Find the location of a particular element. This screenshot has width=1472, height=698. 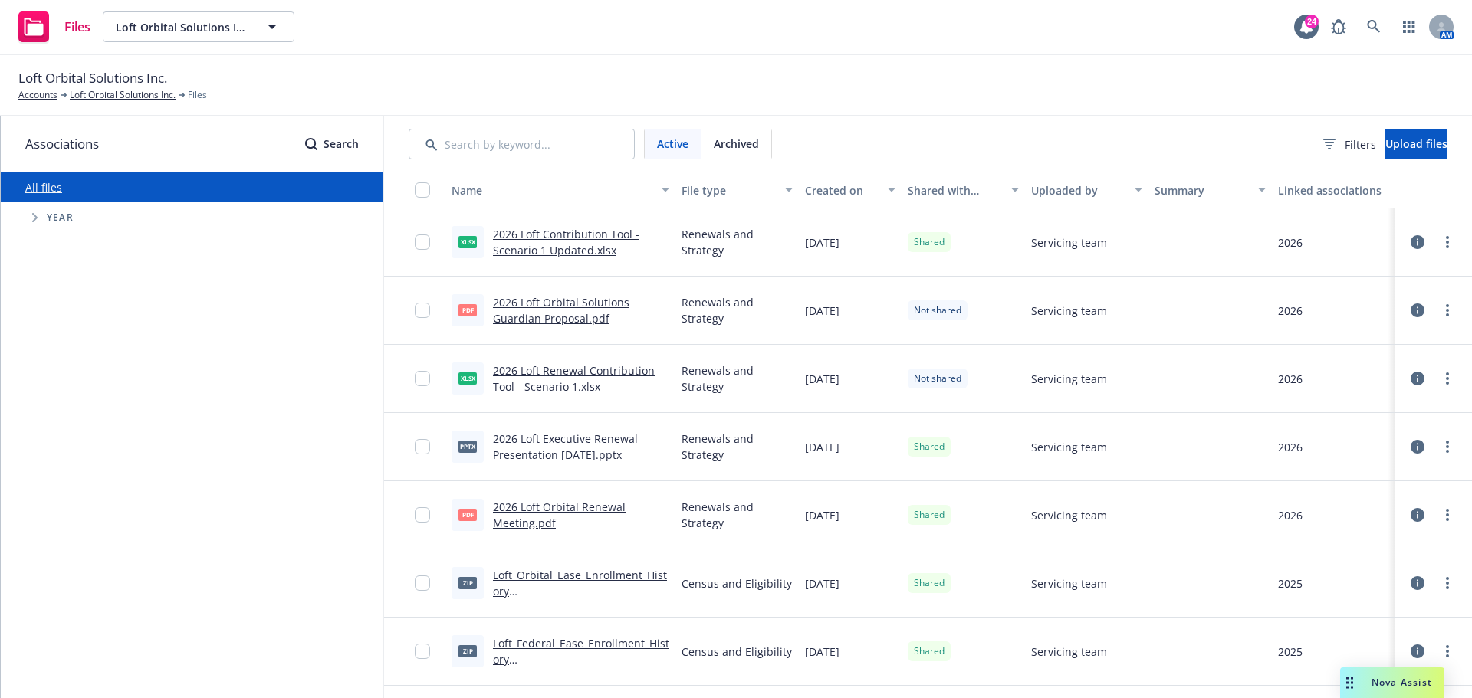

button: Nova Assist is located at coordinates (1392, 683).